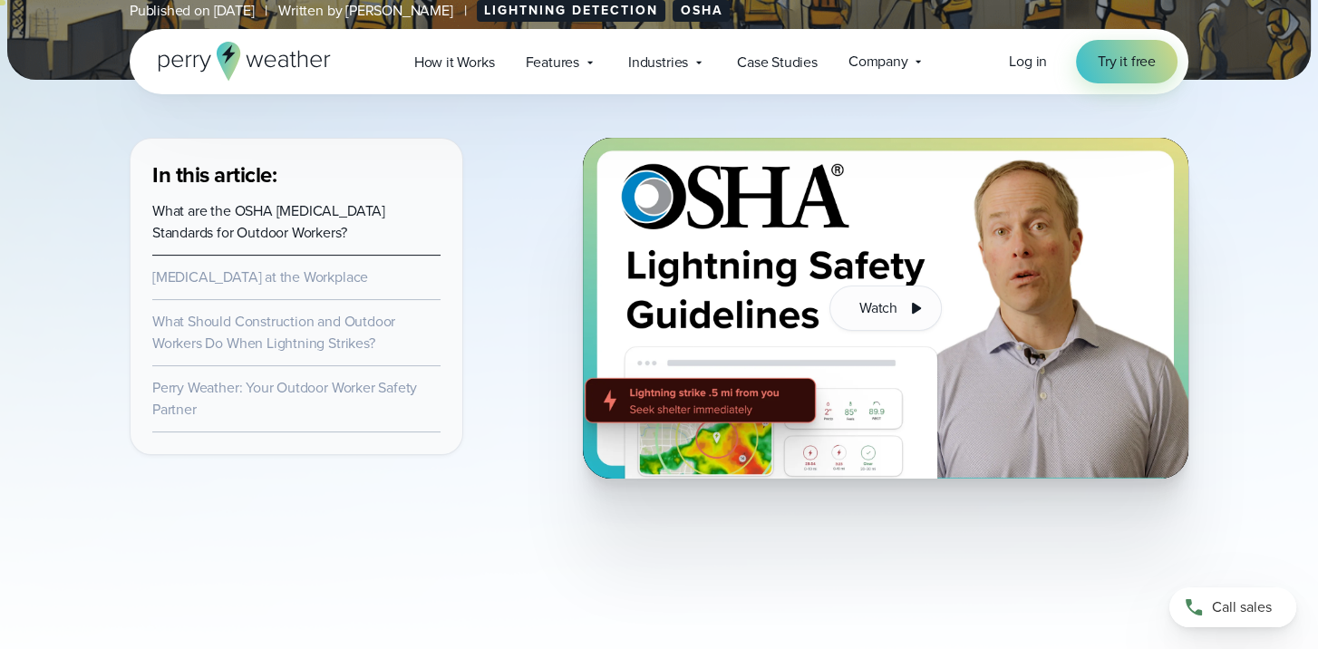 The width and height of the screenshot is (1318, 649). What do you see at coordinates (1127, 62) in the screenshot?
I see `a: Try it free` at bounding box center [1127, 62].